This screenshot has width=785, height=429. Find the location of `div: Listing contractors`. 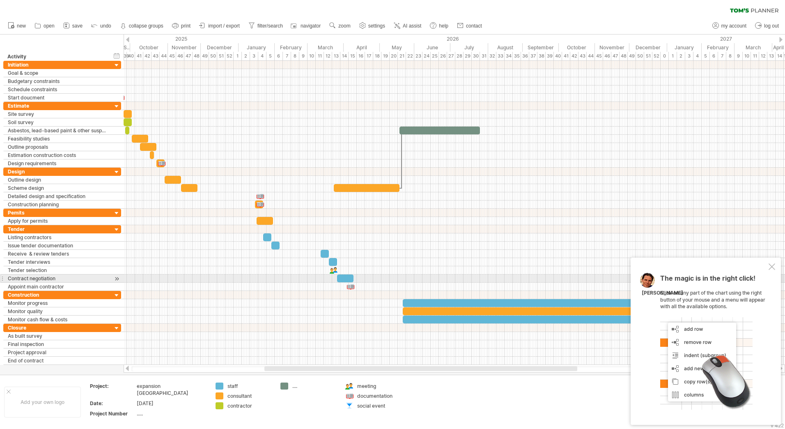

div: Listing contractors is located at coordinates (58, 237).